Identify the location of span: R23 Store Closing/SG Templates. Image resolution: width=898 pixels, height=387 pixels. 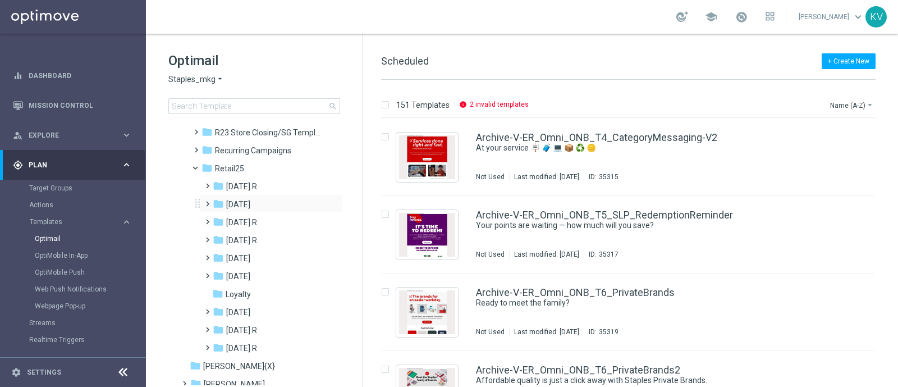
(268, 132).